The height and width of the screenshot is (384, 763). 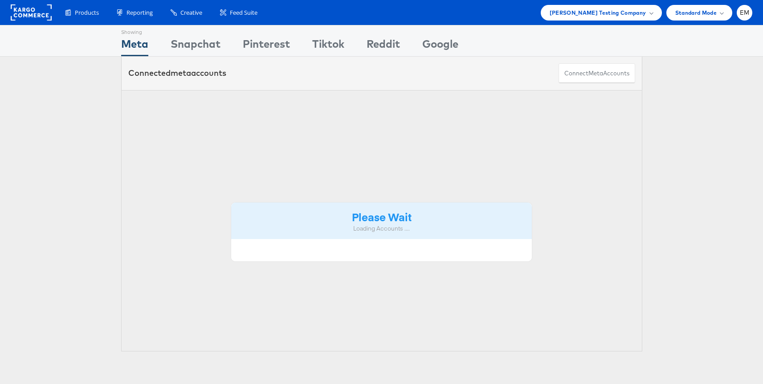 I want to click on span: Feed Suite, so click(x=244, y=12).